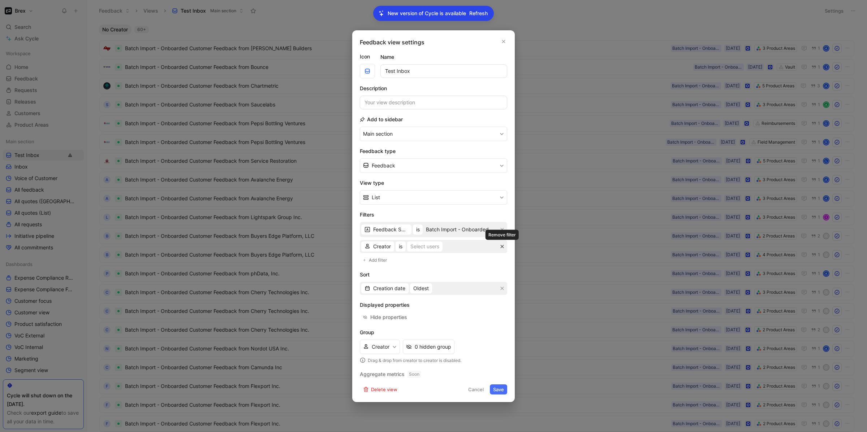  Describe the element at coordinates (428, 347) in the screenshot. I see `button: 0 hidden group` at that location.